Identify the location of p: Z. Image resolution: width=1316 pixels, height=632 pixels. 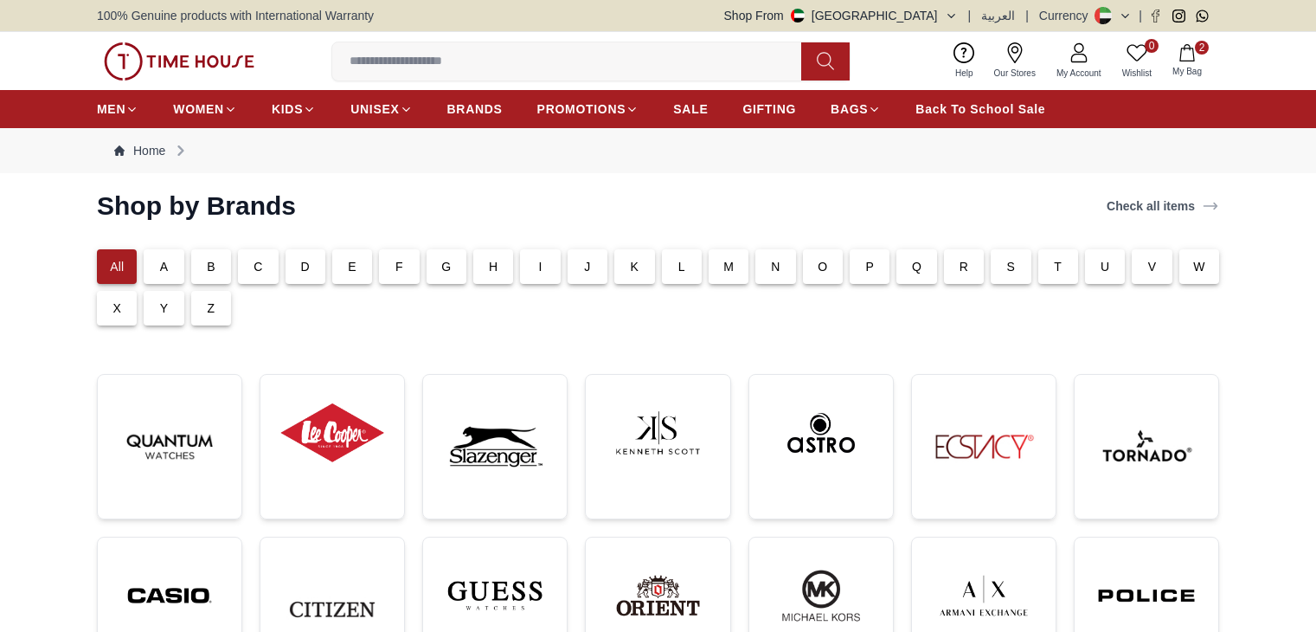
(211, 308).